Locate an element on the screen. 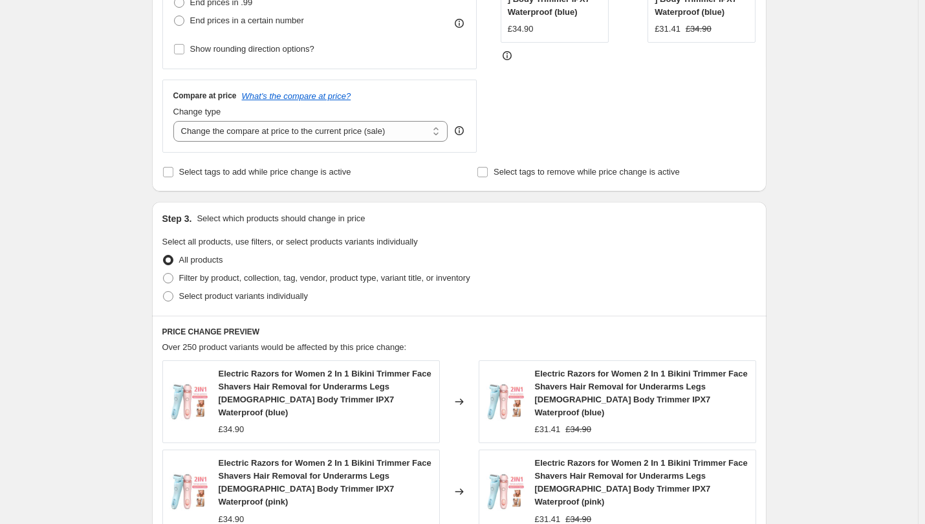 Image resolution: width=925 pixels, height=524 pixels. span: Select tags to remove while price change is active is located at coordinates (587, 171).